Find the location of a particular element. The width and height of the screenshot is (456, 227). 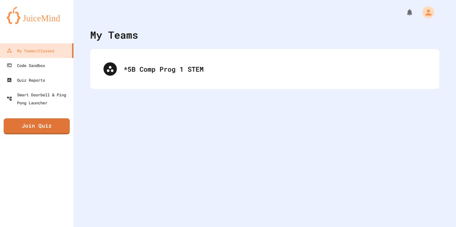

div: My Teams/Classes is located at coordinates (30, 51).